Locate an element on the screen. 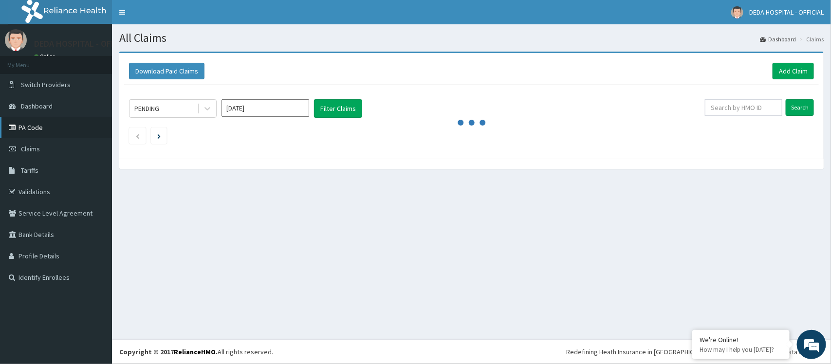  div: We're Online! is located at coordinates (741, 340).